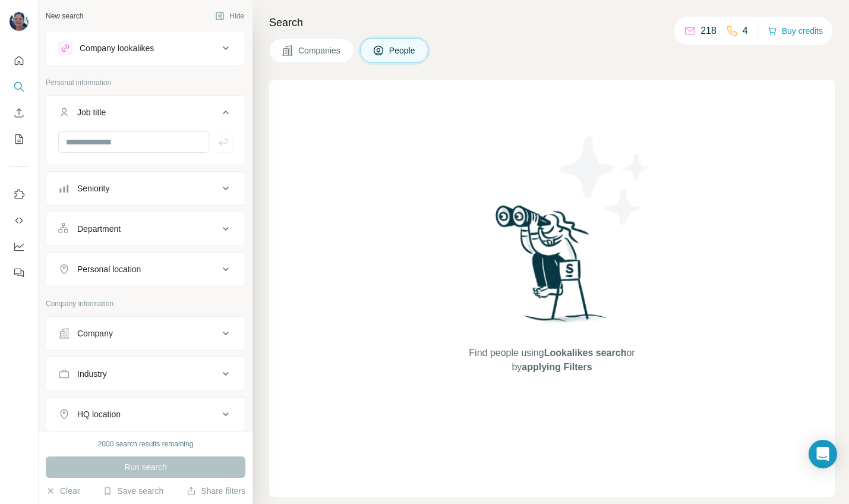 The image size is (849, 504). I want to click on button: Dashboard, so click(19, 247).